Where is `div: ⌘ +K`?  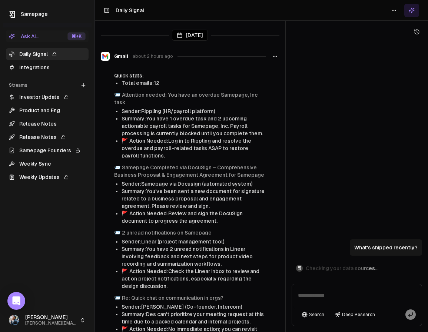
div: ⌘ +K is located at coordinates (76, 36).